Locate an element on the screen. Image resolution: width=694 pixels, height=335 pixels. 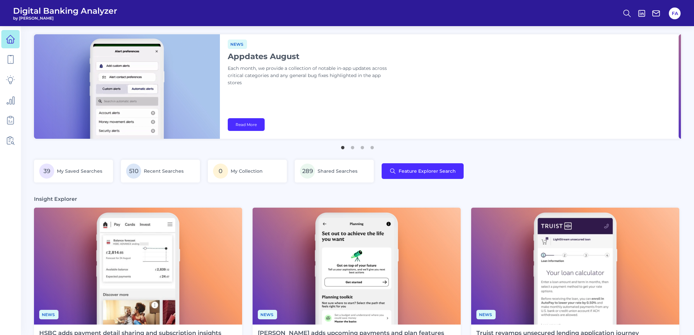
a: 39My Saved Searches is located at coordinates (74, 171).